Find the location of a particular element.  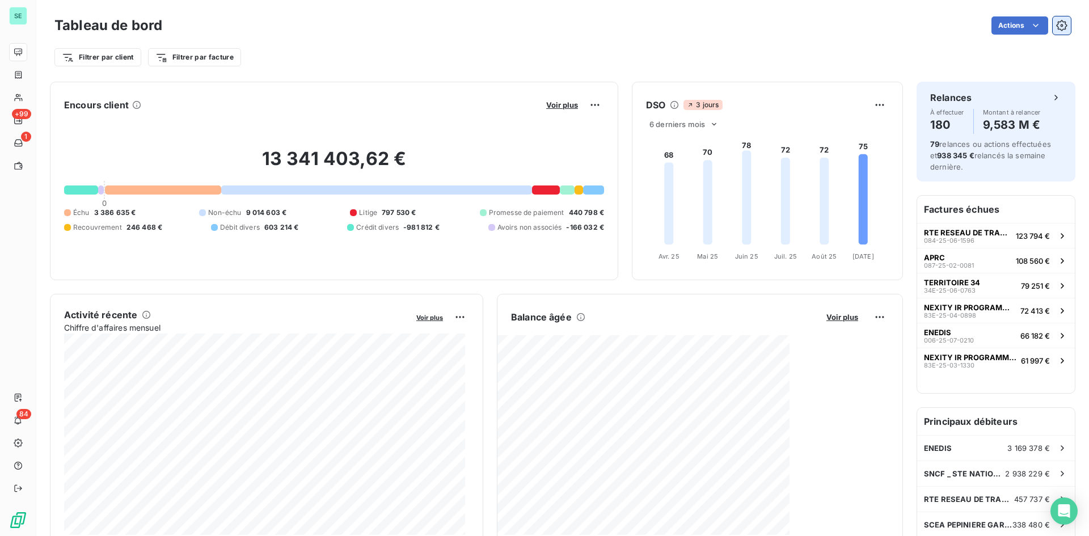

span: 79 251 € is located at coordinates (1036, 286).